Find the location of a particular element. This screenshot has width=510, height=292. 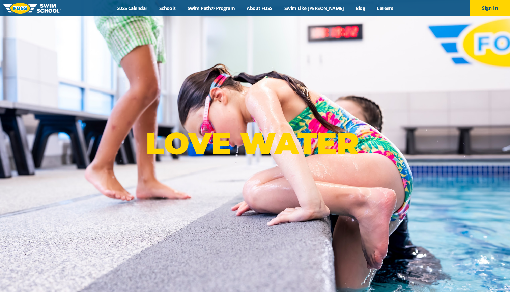

a: 2025 Calendar is located at coordinates (132, 8).